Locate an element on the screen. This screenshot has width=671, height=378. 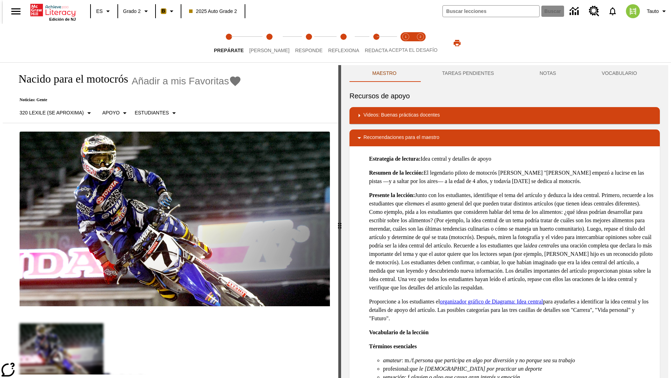
span: Prepárate is located at coordinates (229, 50).